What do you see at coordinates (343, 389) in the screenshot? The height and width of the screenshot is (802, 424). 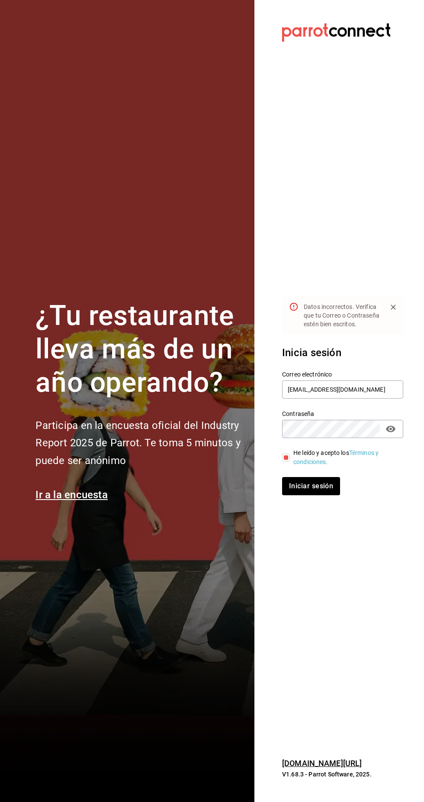 I see `input: Ingresa tu correo electrónico` at bounding box center [343, 389].